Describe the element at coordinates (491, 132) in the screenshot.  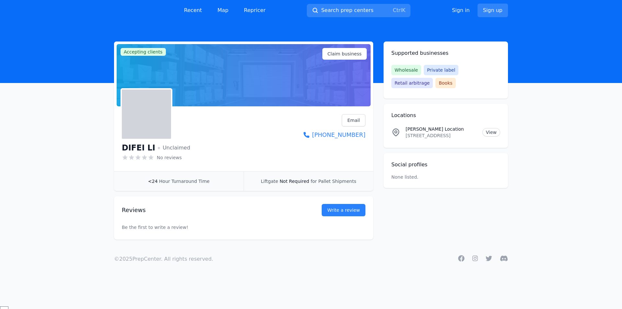
I see `a: View` at that location.